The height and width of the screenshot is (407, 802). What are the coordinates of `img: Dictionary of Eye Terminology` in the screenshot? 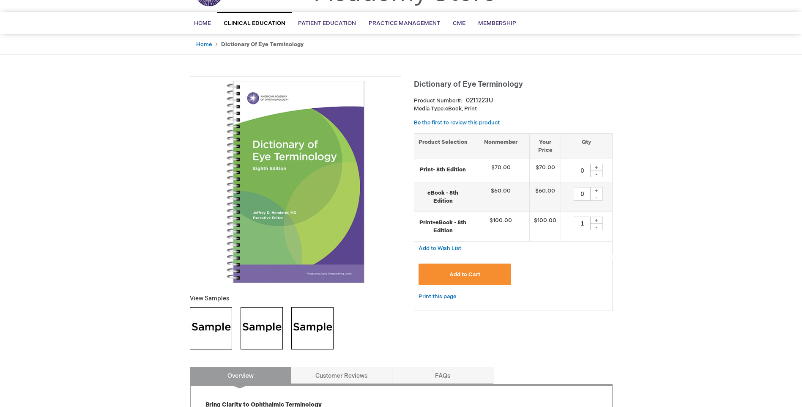 It's located at (295, 182).